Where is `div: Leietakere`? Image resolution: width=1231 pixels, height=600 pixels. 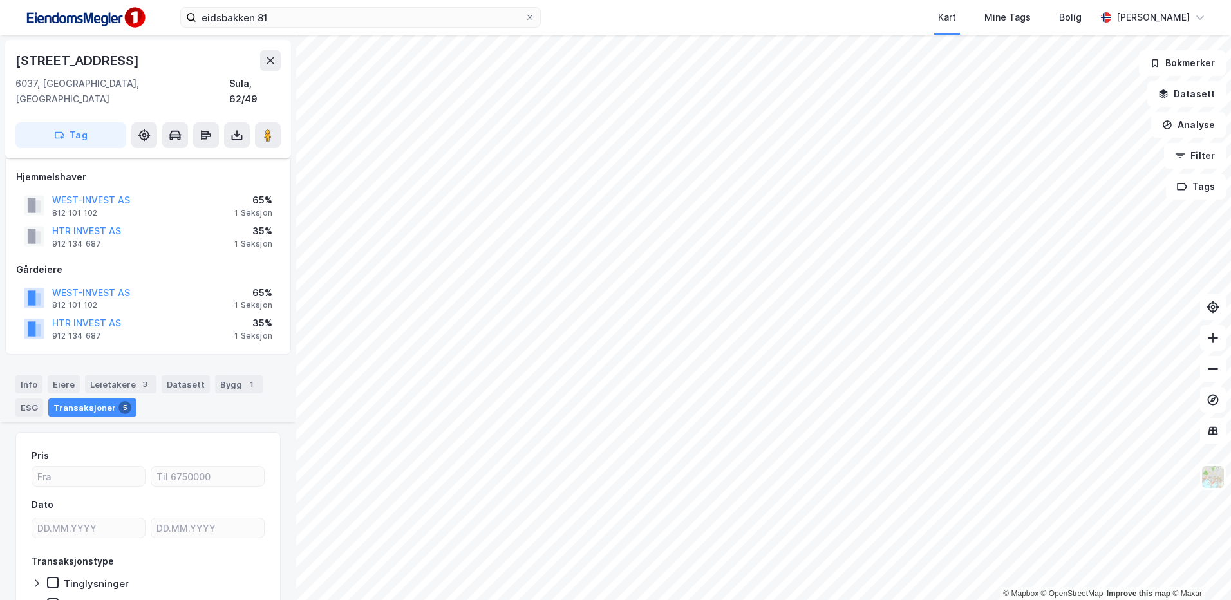 div: Leietakere is located at coordinates (120, 384).